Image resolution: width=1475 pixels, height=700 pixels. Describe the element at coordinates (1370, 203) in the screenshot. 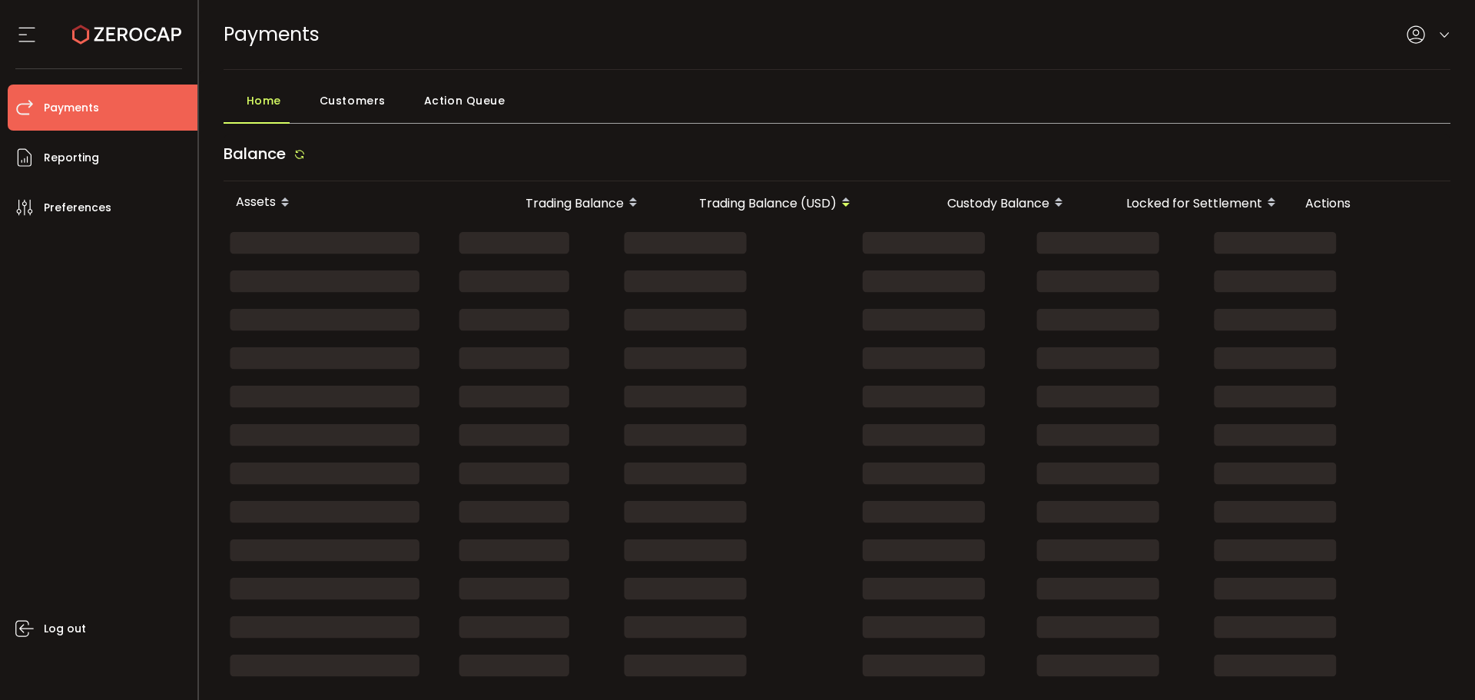

I see `div: Actions` at that location.